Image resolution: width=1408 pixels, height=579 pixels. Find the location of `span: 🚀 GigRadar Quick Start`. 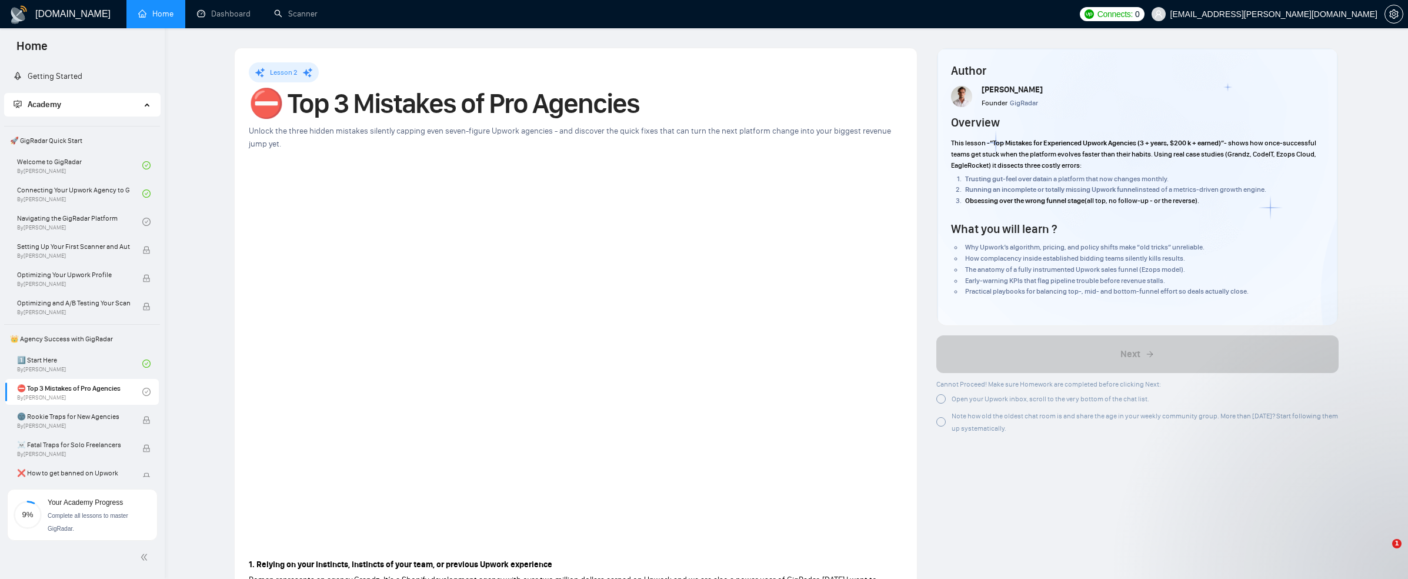

span: 🚀 GigRadar Quick Start is located at coordinates (82, 141).